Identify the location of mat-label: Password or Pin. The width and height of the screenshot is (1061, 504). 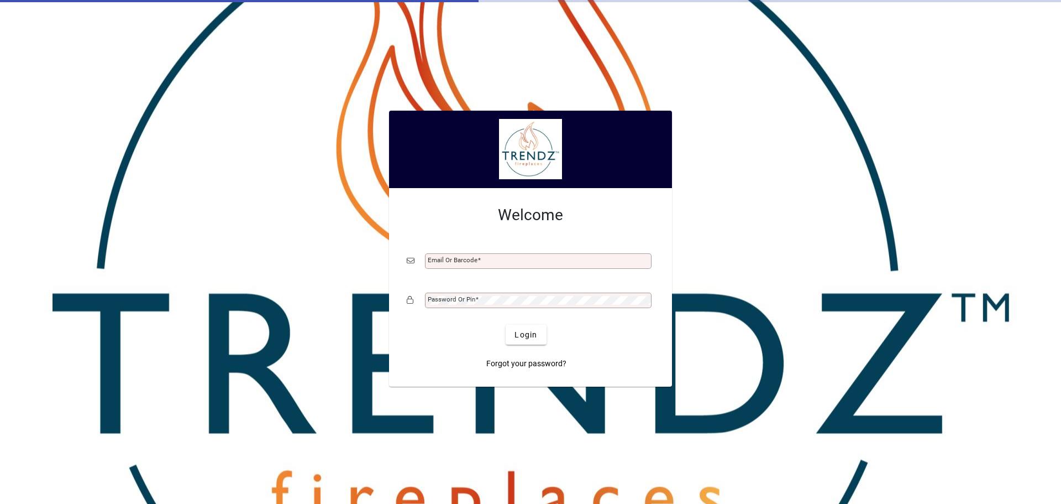
(452, 299).